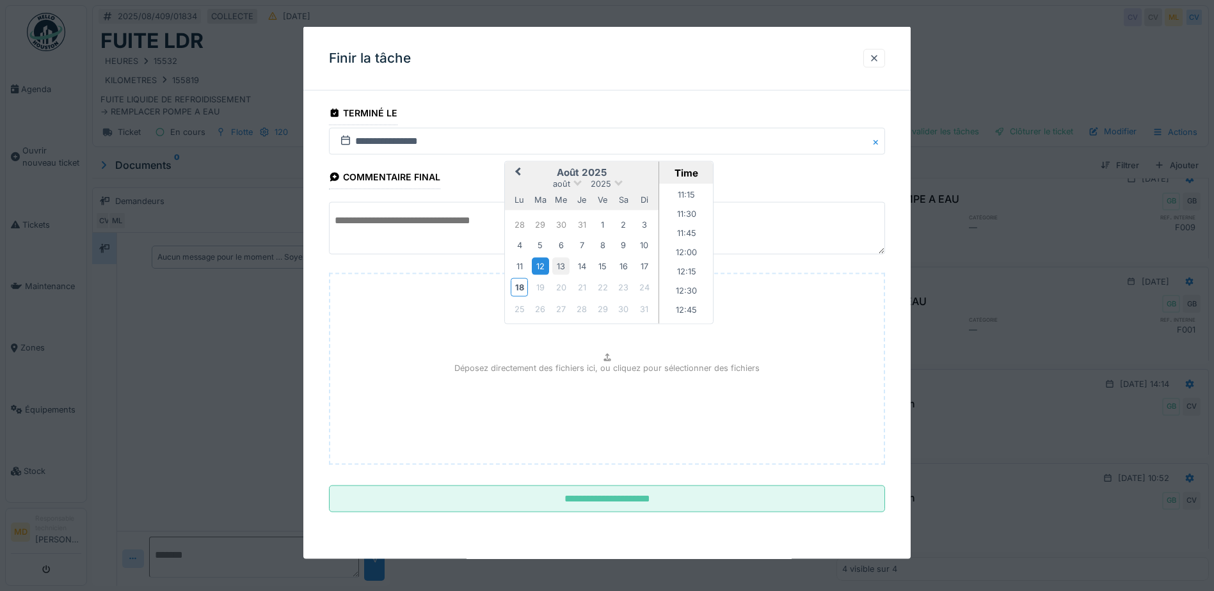  Describe the element at coordinates (540, 224) in the screenshot. I see `div: Choose mardi 29 juillet 2025` at that location.